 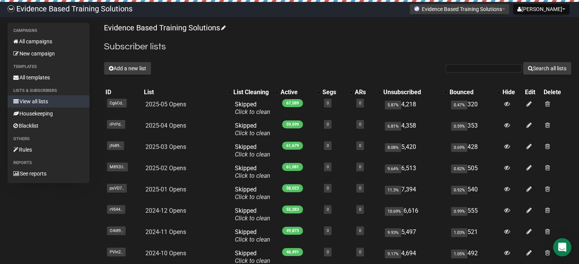 I want to click on div: List, so click(x=184, y=92).